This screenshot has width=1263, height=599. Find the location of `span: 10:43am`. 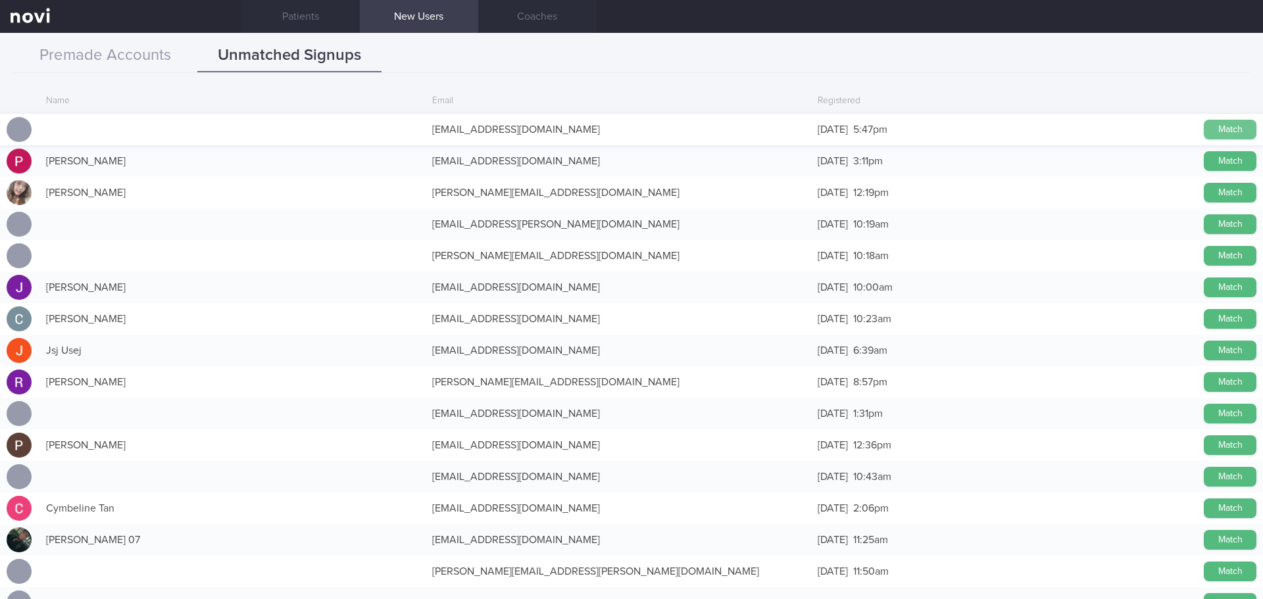

span: 10:43am is located at coordinates (872, 477).